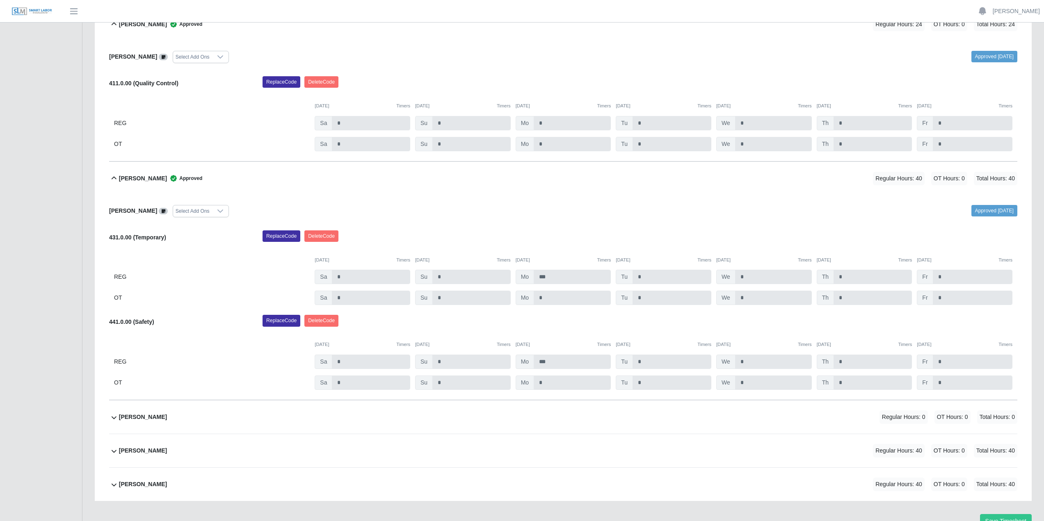 Image resolution: width=1044 pixels, height=521 pixels. I want to click on b: 431.0.00 (Temporary), so click(137, 238).